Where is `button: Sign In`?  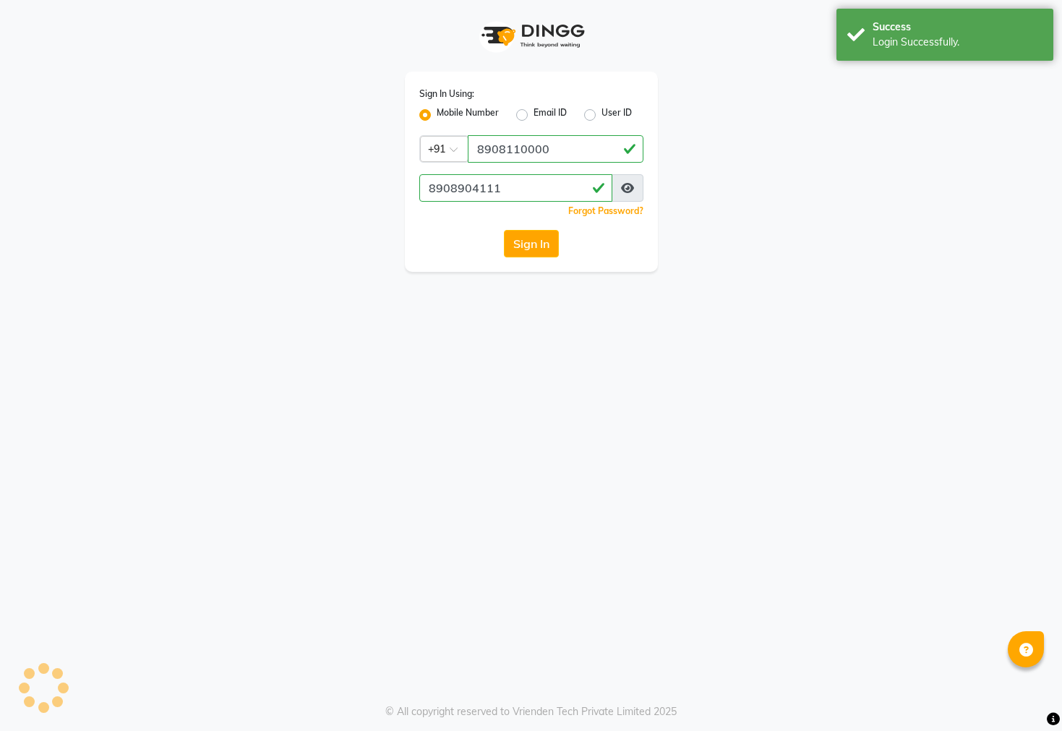 button: Sign In is located at coordinates (531, 244).